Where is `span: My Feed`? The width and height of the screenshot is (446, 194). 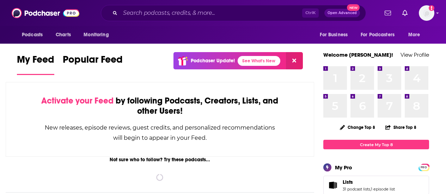 span: My Feed is located at coordinates (36, 62).